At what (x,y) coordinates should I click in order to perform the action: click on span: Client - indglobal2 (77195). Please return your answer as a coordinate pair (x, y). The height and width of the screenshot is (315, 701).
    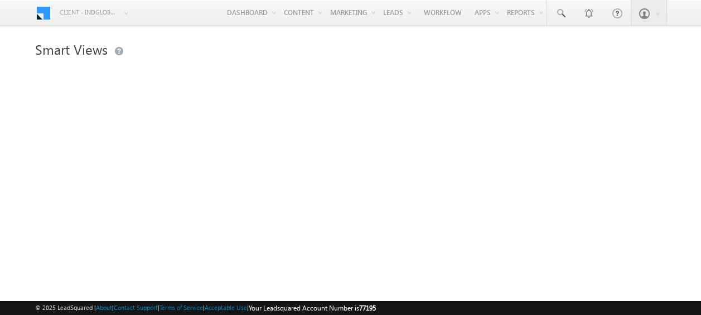
    Looking at the image, I should click on (89, 12).